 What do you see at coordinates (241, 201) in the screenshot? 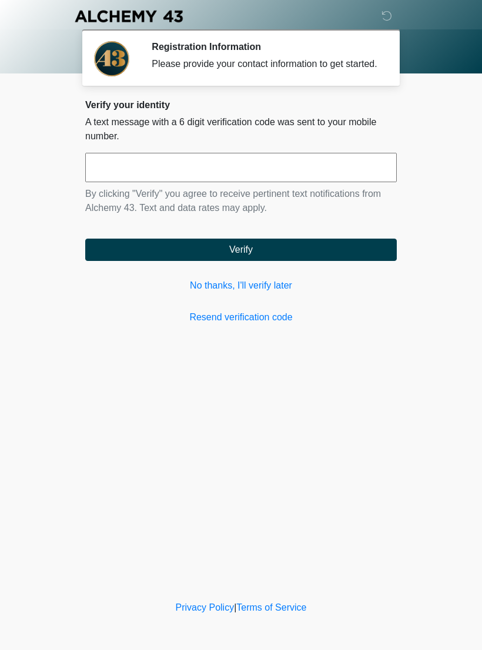
I see `p: By clicking "Verify" you agree to receive pertinent text notifications from Alchemy 43. Text and ...` at bounding box center [241, 201].